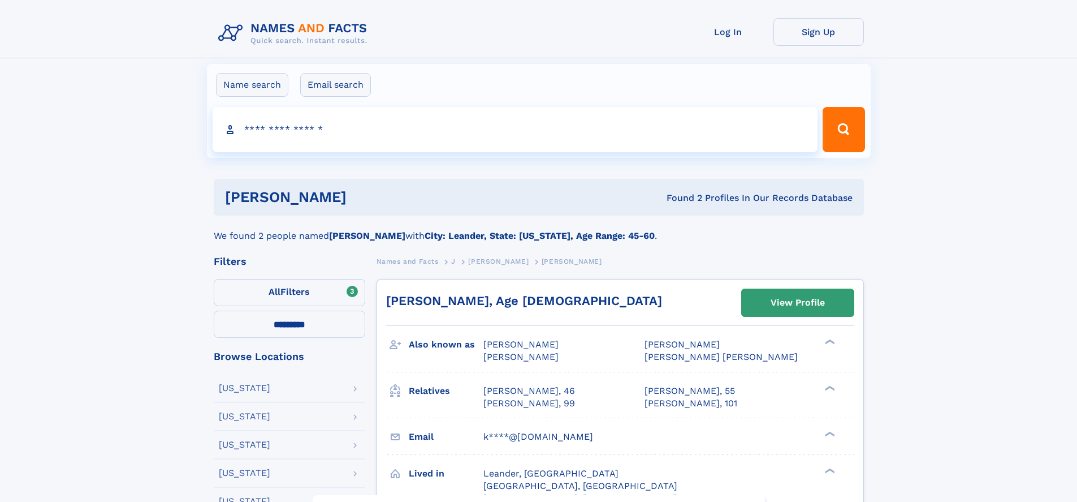 Image resolution: width=1077 pixels, height=502 pixels. I want to click on h3: Also known as, so click(446, 344).